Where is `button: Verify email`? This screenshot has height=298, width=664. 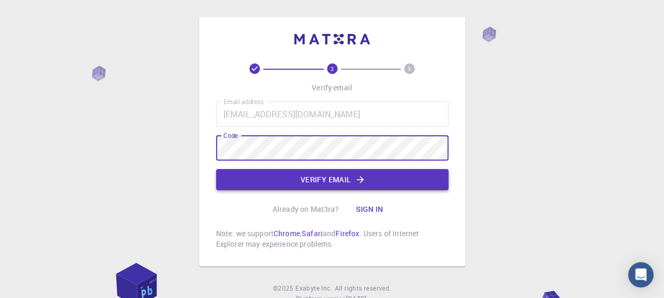
button: Verify email is located at coordinates (332, 180).